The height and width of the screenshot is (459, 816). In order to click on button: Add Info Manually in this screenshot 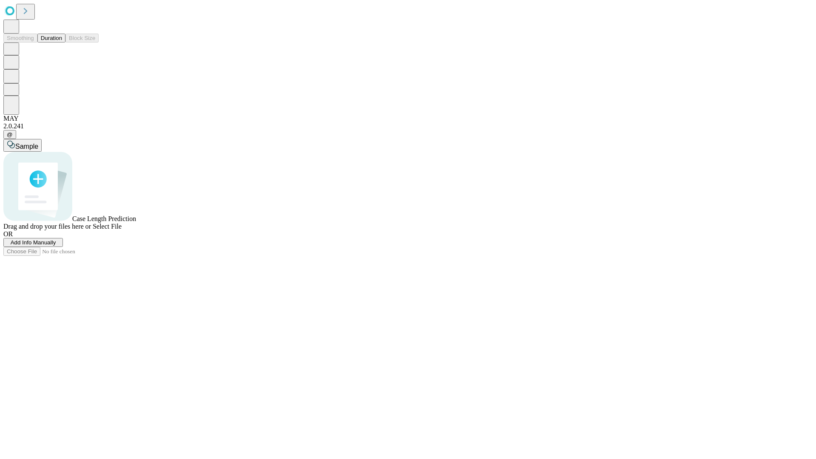, I will do `click(33, 242)`.